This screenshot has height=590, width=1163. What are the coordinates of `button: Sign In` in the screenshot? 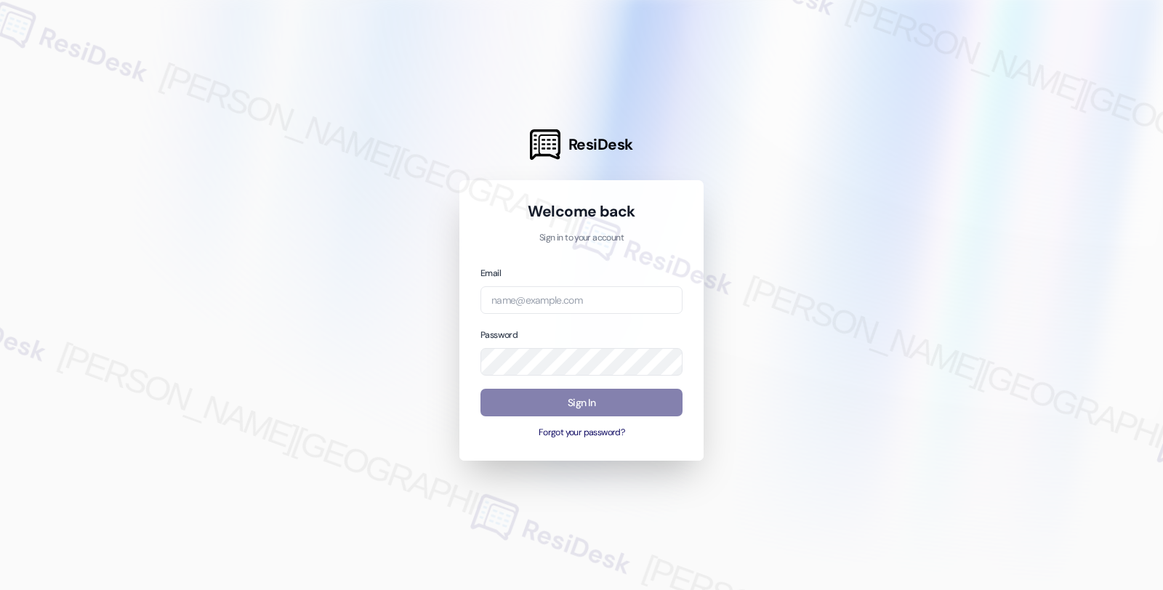 It's located at (581, 403).